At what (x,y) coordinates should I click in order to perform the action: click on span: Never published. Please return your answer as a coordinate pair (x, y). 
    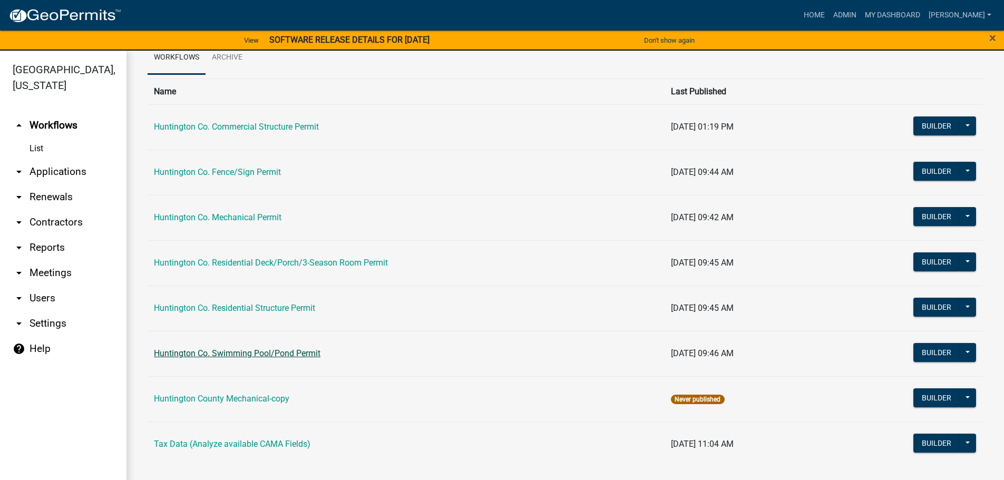
    Looking at the image, I should click on (697, 400).